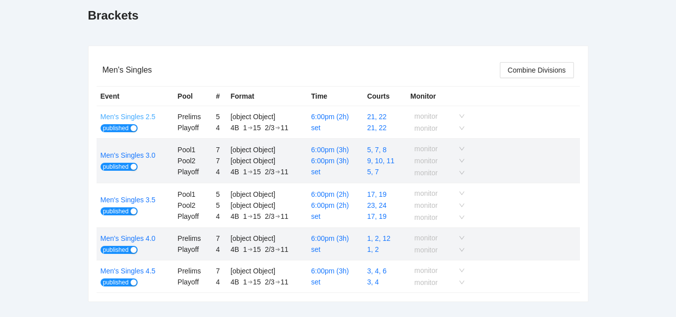 The width and height of the screenshot is (676, 317). I want to click on a: 9, 10, 11, so click(381, 161).